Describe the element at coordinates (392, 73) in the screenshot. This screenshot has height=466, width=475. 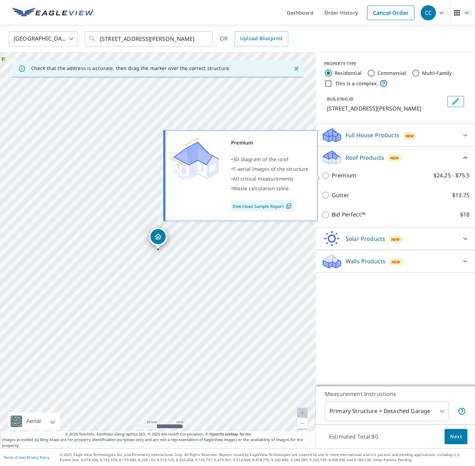
I see `label: Commercial` at that location.